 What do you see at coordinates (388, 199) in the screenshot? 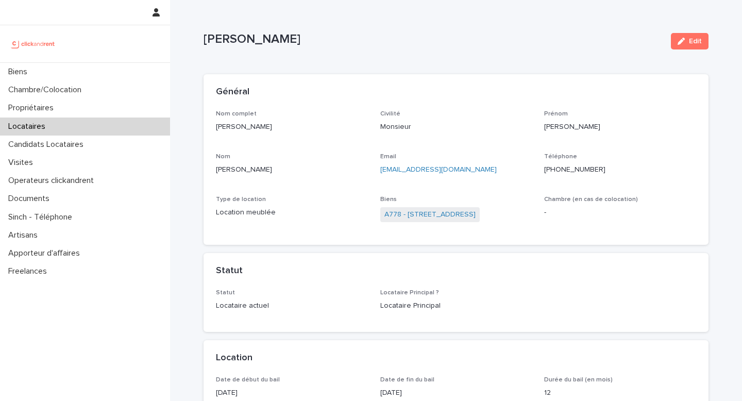
I see `span: Biens` at bounding box center [388, 199].